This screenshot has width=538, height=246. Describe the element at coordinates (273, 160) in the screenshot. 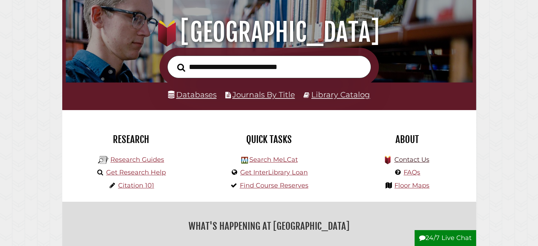

I see `a: Search MeLCat` at that location.